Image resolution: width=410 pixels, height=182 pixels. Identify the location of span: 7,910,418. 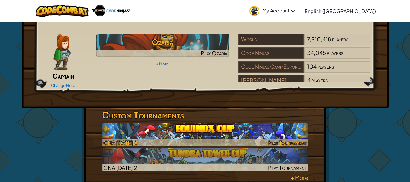
(319, 39).